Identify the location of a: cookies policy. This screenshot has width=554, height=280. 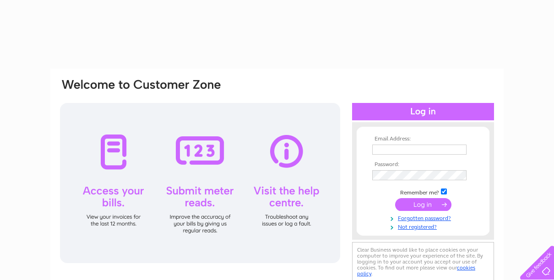
(416, 270).